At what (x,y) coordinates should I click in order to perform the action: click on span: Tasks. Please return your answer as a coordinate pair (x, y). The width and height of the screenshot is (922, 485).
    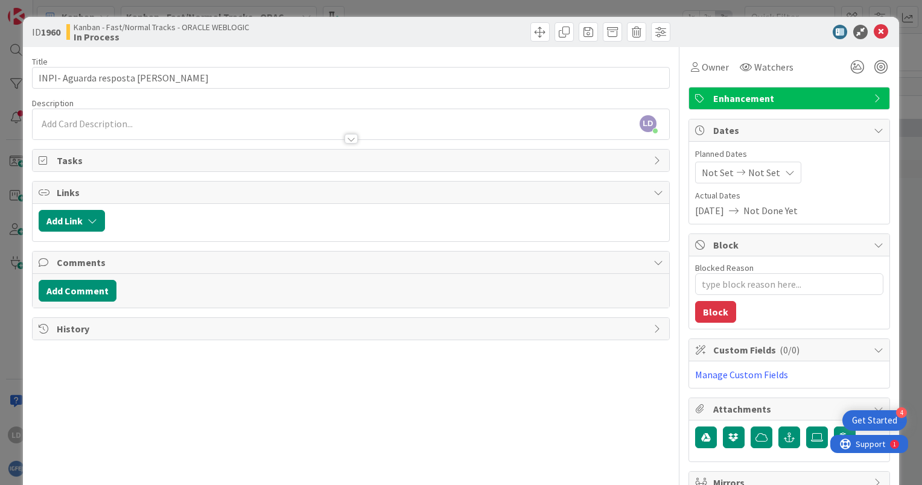
    Looking at the image, I should click on (352, 160).